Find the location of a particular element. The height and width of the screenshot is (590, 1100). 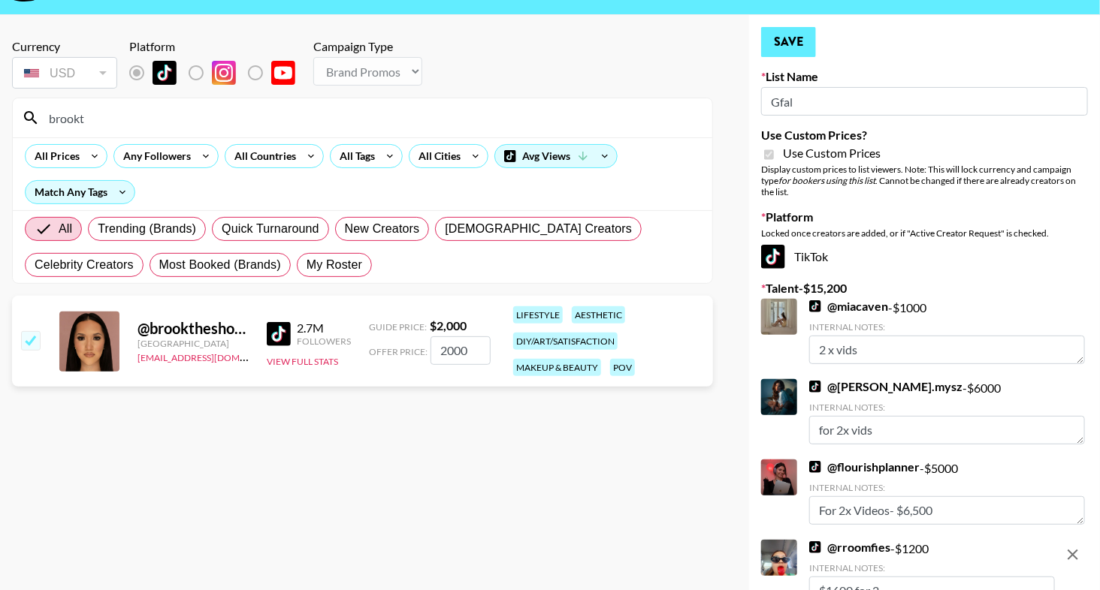

span: Trending (Brands) is located at coordinates (146, 229).